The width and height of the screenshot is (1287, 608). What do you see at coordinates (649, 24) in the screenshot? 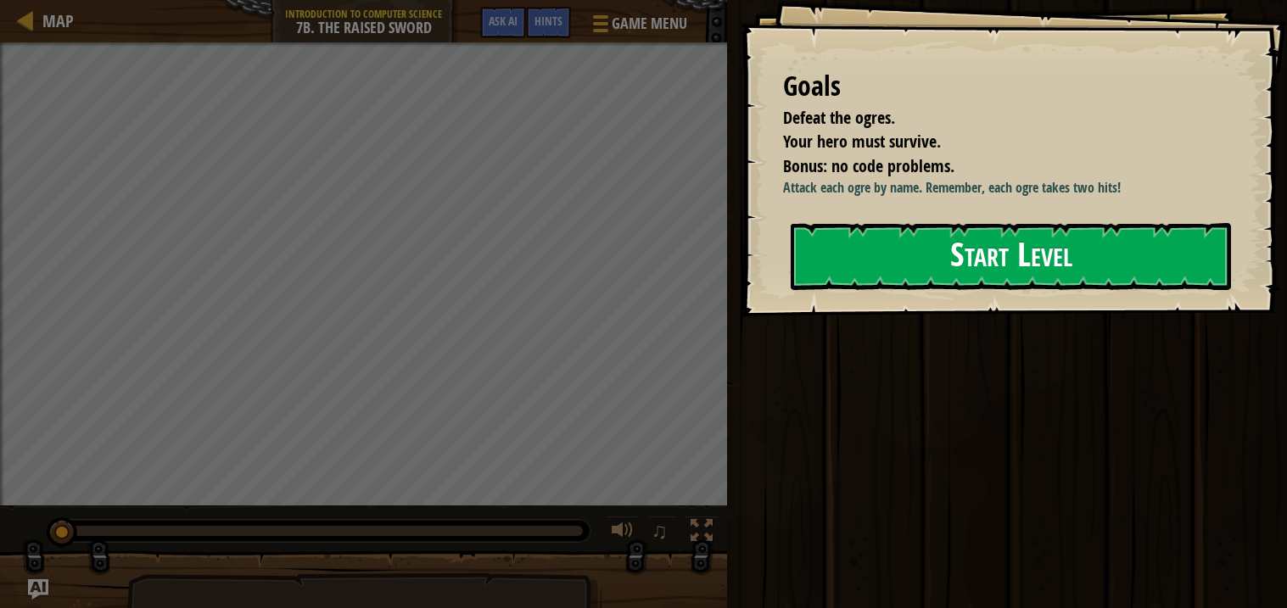
I see `span: Game Menu` at bounding box center [649, 24].